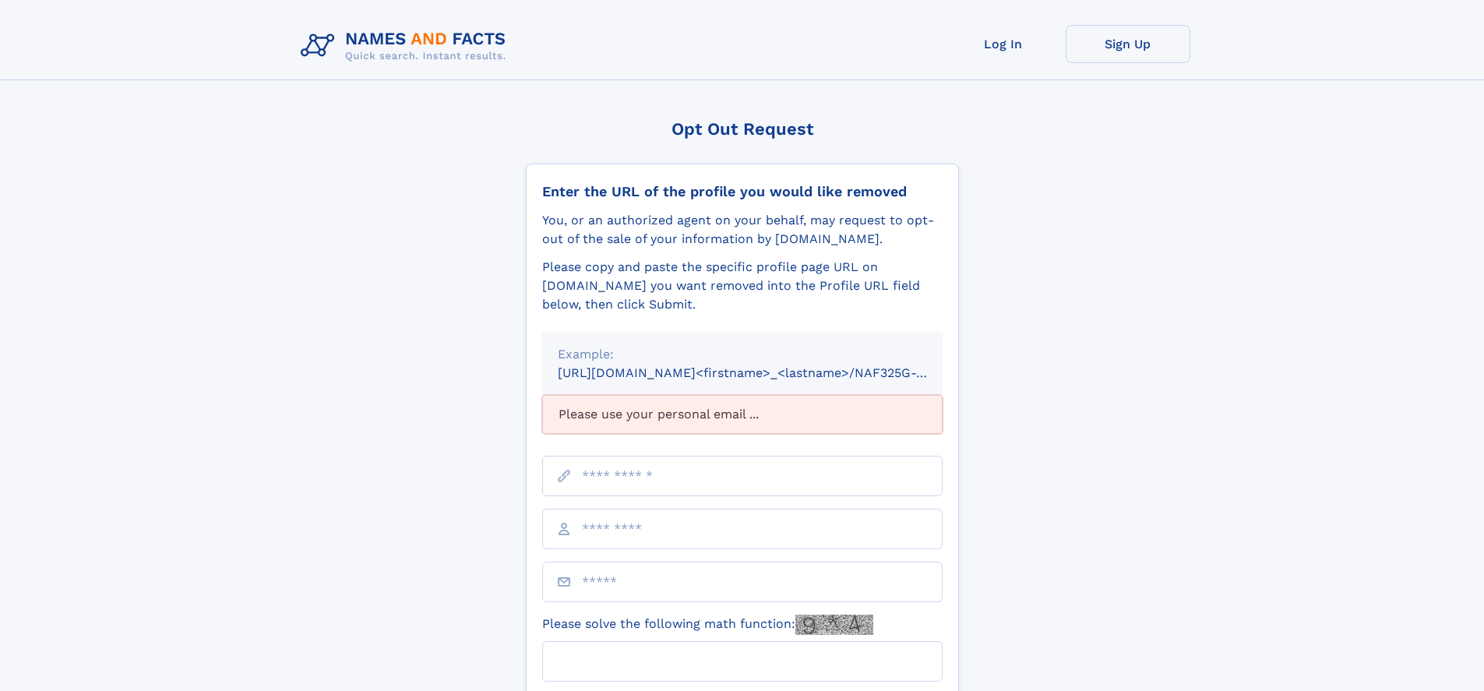 This screenshot has width=1484, height=691. Describe the element at coordinates (743, 230) in the screenshot. I see `div: You, or an authorized agent on your behalf, may request to opt-out of the sale of your informatio...` at that location.